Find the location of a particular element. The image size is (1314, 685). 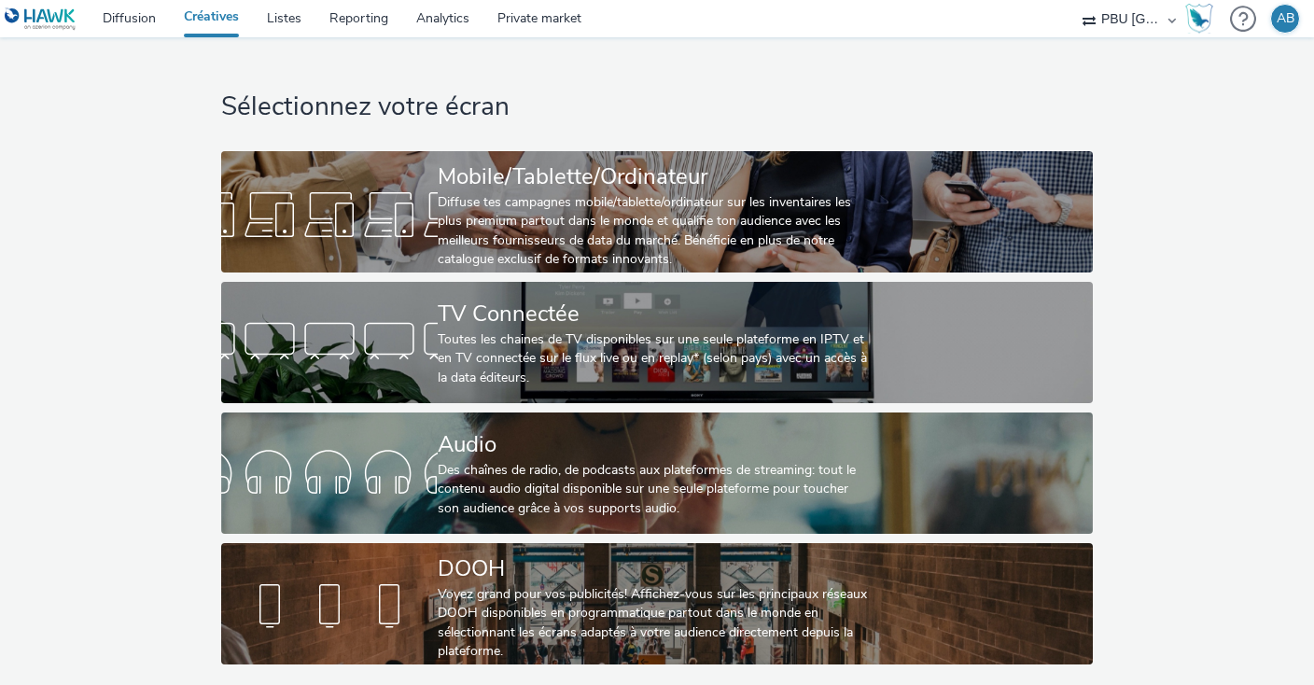

div: Mobile/Tablette/Ordinateur is located at coordinates (653, 176).